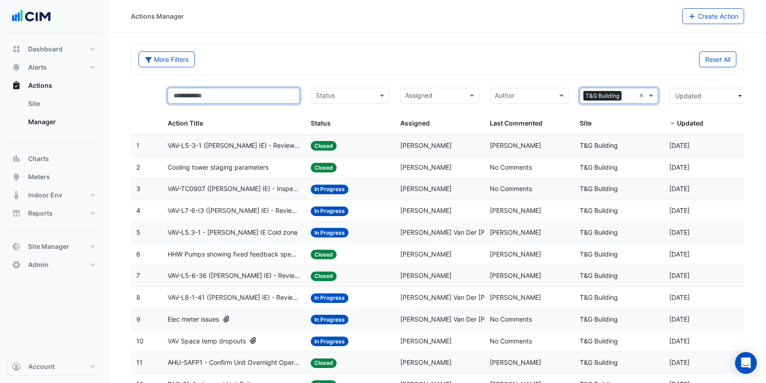 This screenshot has height=383, width=766. What do you see at coordinates (16, 177) in the screenshot?
I see `app-icon: Meters` at bounding box center [16, 177].